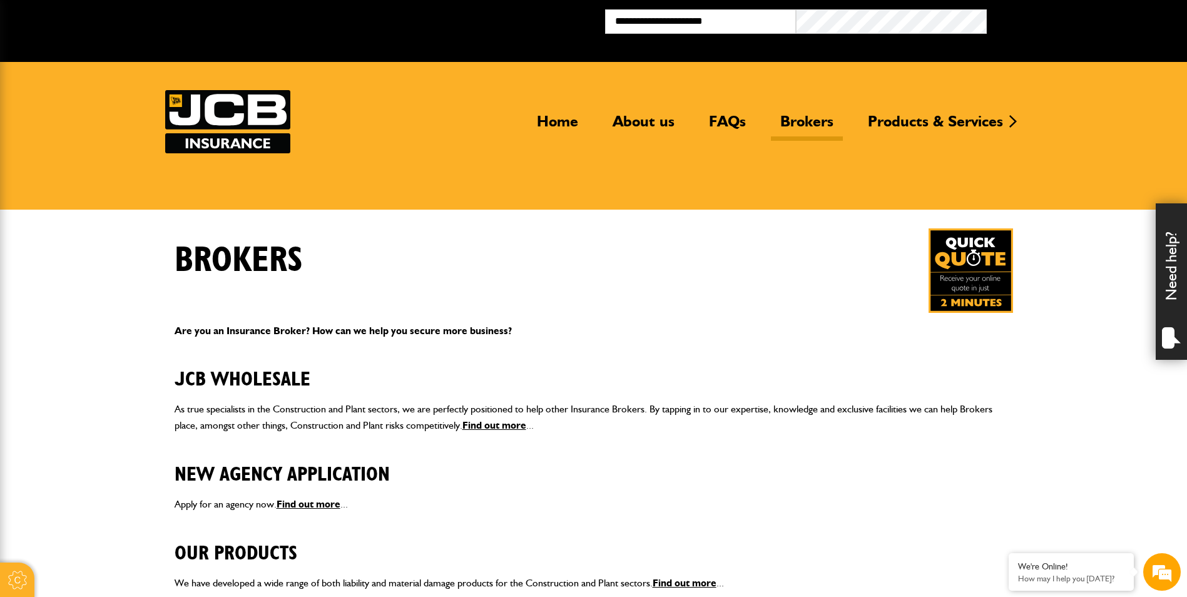 The width and height of the screenshot is (1187, 597). I want to click on div: Need help?, so click(1172, 282).